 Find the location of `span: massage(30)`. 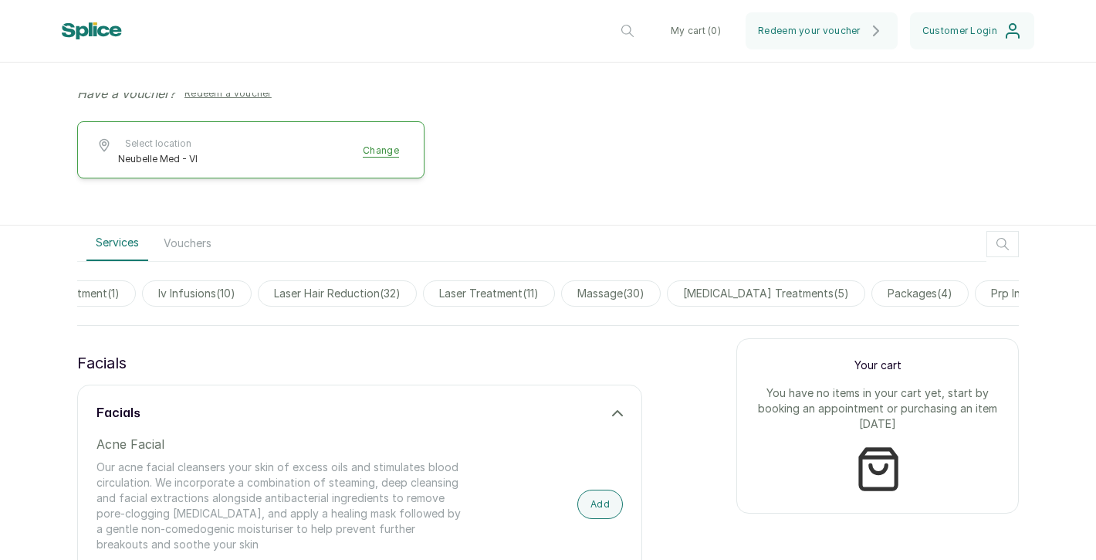

span: massage(30) is located at coordinates (611, 293).